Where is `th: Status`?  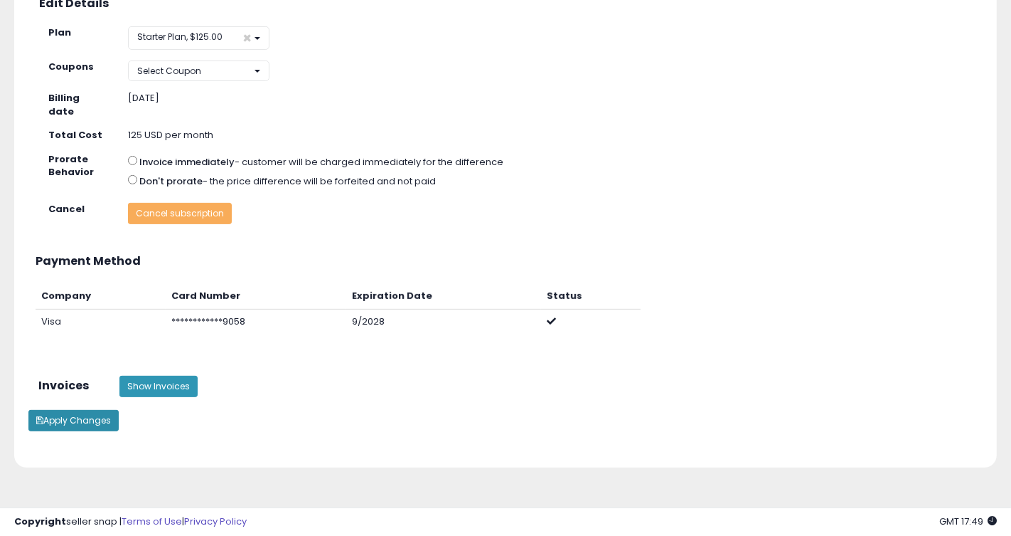 th: Status is located at coordinates (591, 296).